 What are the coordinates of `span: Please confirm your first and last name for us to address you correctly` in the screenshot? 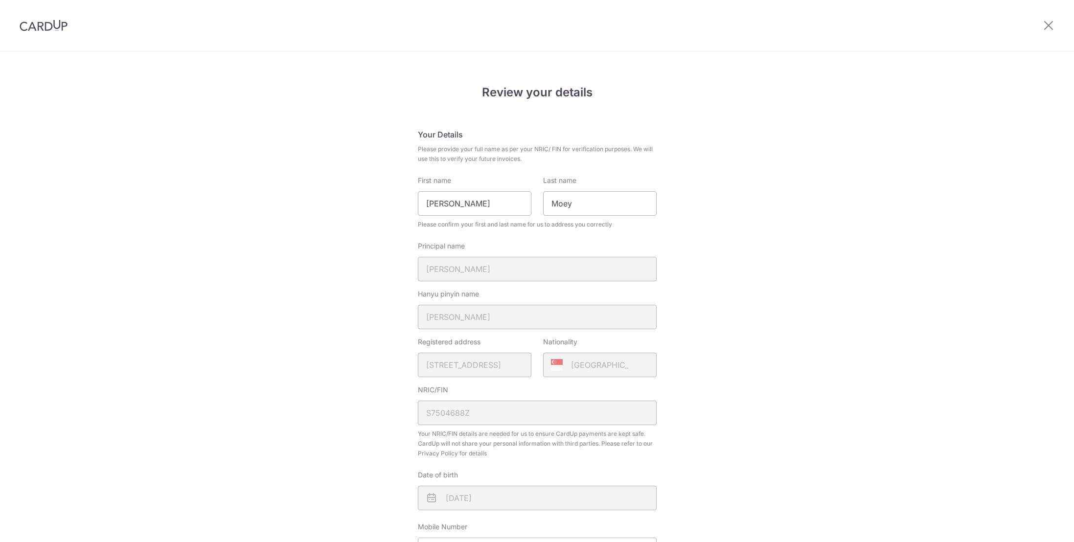 It's located at (537, 225).